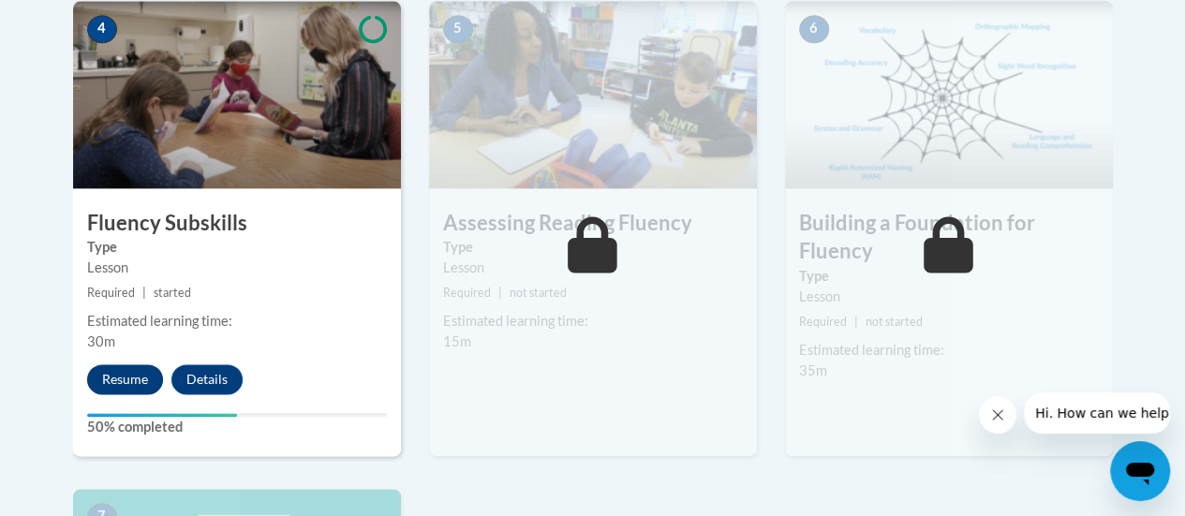 The image size is (1185, 516). What do you see at coordinates (593, 223) in the screenshot?
I see `h3: Assessing Reading Fluency` at bounding box center [593, 223].